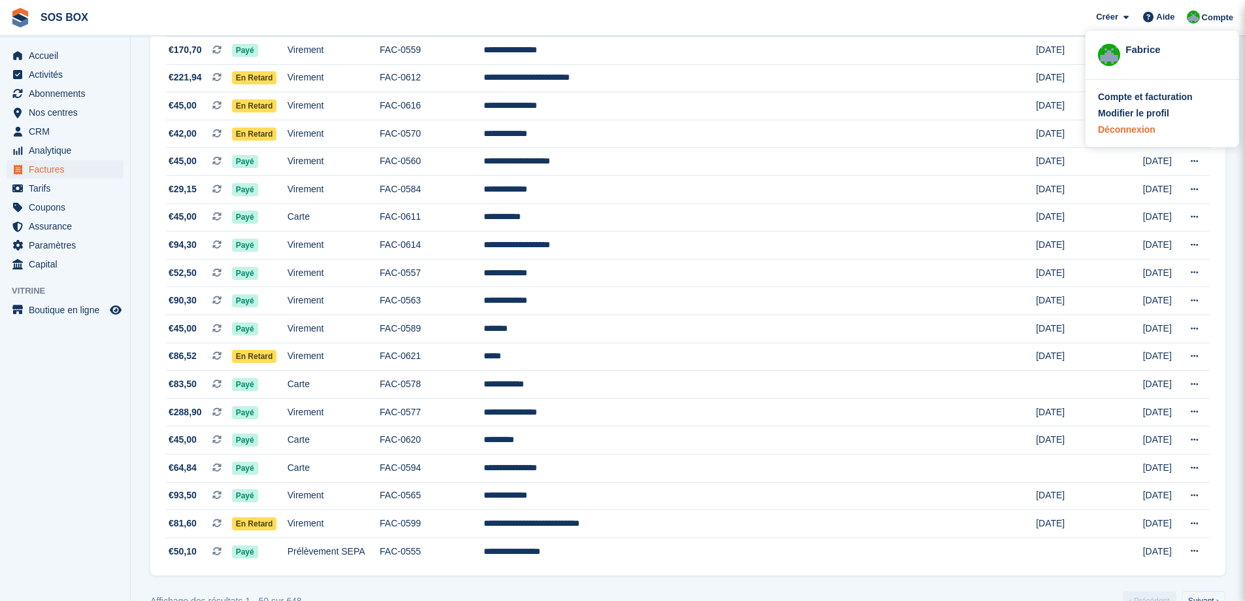 This screenshot has width=1245, height=601. Describe the element at coordinates (182, 523) in the screenshot. I see `span: €81,60` at that location.